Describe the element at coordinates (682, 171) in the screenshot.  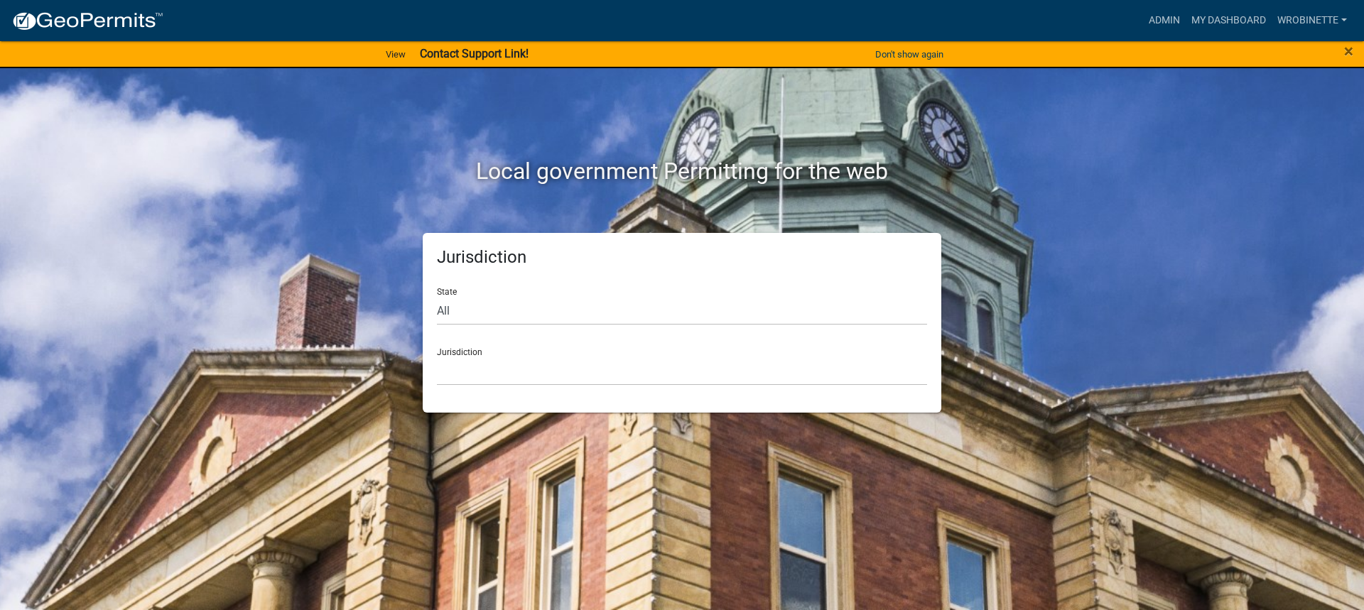
I see `h2: Local government Permitting for the web` at that location.